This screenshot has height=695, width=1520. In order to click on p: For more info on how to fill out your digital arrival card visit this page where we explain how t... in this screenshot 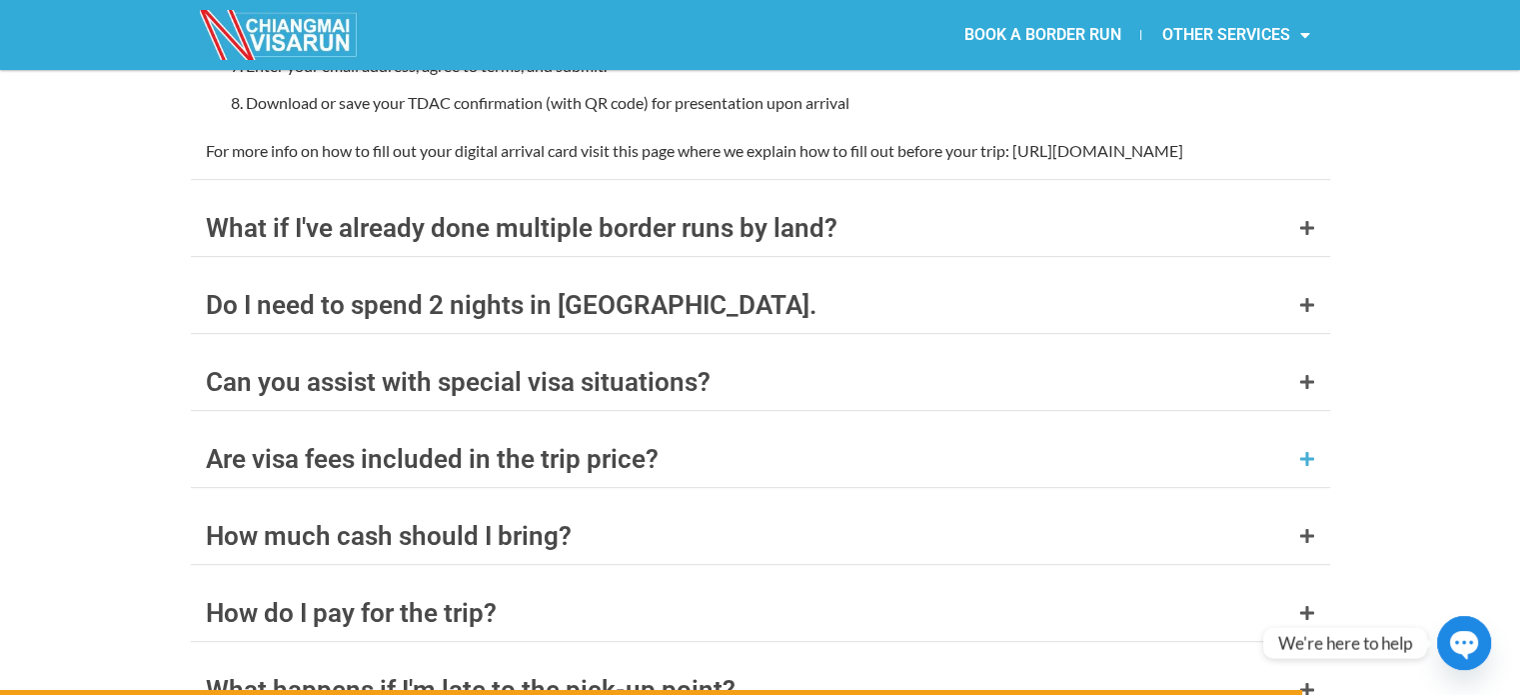, I will do `click(761, 150)`.